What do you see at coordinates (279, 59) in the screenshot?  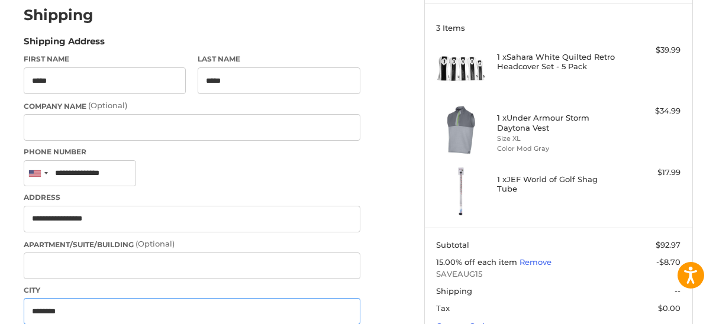 I see `label: Last Name` at bounding box center [279, 59].